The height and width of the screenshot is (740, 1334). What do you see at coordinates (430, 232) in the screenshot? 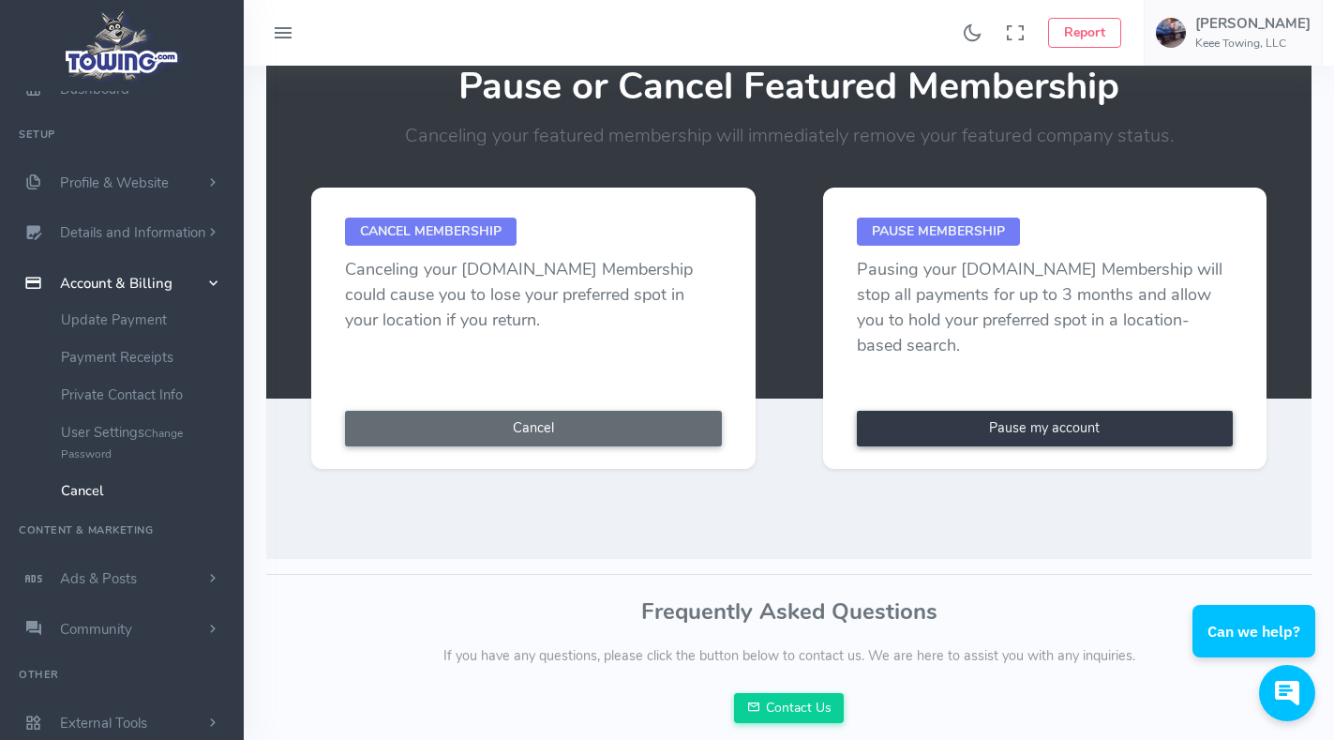
I see `span: Cancel Membership` at bounding box center [430, 232].